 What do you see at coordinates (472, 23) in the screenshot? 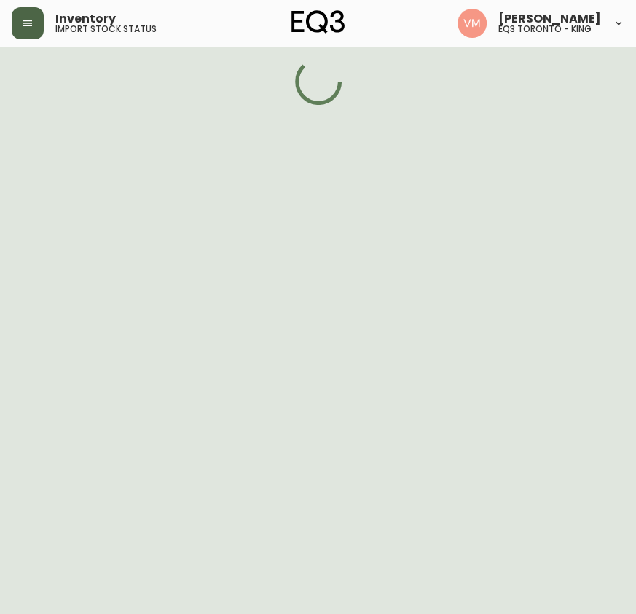
I see `img: 0f63483a436850f3a2e29d5ab35f16df` at bounding box center [472, 23].